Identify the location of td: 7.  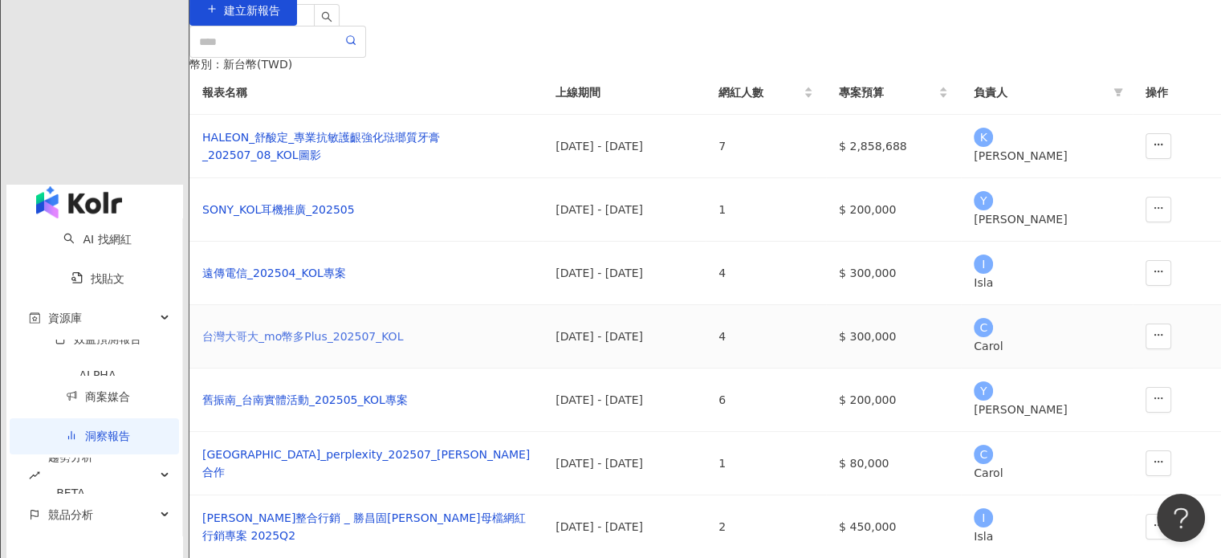
(766, 146).